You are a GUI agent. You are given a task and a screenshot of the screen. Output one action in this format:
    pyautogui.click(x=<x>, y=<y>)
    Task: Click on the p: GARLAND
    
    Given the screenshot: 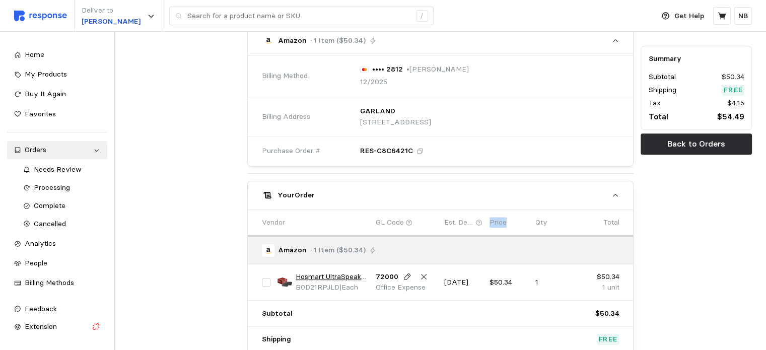 What is the action you would take?
    pyautogui.click(x=378, y=111)
    